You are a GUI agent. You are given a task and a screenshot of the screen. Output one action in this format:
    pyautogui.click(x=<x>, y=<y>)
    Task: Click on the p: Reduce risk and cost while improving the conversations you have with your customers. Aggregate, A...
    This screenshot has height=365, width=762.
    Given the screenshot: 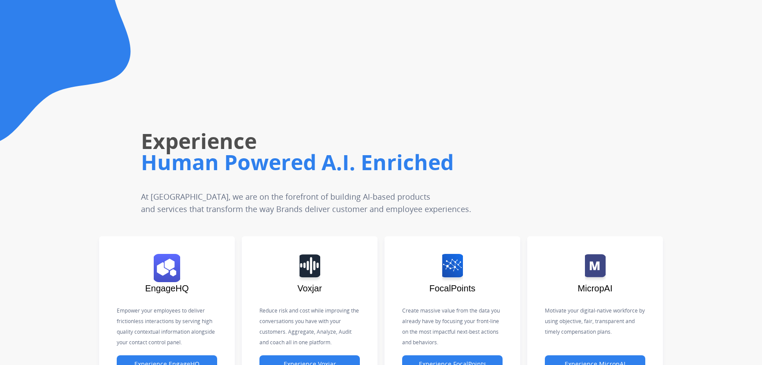 What is the action you would take?
    pyautogui.click(x=309, y=326)
    